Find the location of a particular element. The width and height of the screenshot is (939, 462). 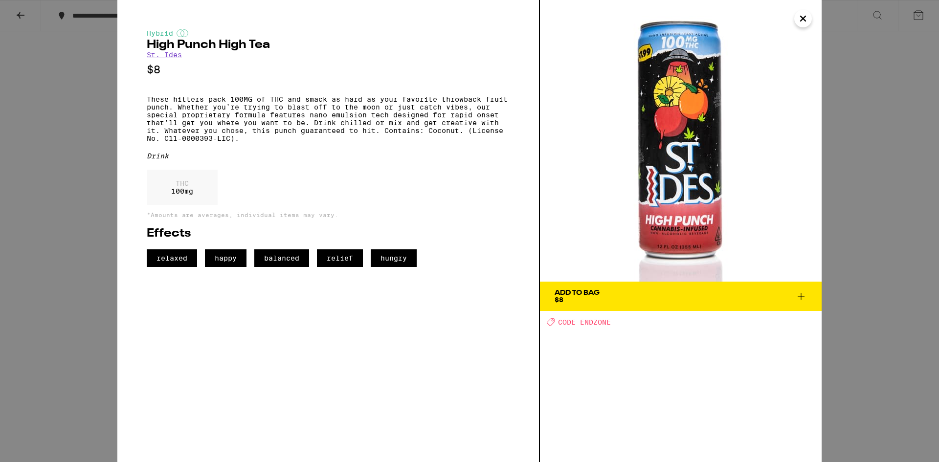

h2: Effects is located at coordinates (328, 234).